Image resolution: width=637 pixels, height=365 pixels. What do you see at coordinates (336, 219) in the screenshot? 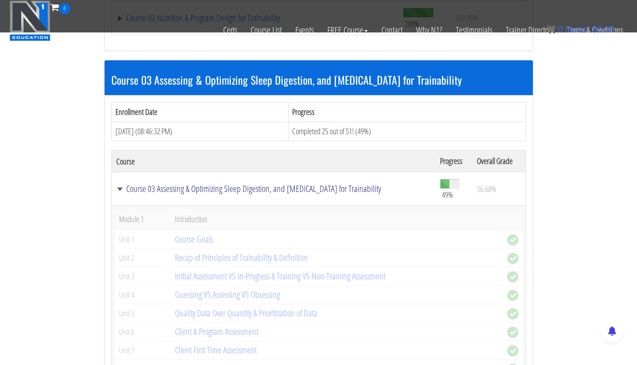
I see `th: Introduction` at bounding box center [336, 219].